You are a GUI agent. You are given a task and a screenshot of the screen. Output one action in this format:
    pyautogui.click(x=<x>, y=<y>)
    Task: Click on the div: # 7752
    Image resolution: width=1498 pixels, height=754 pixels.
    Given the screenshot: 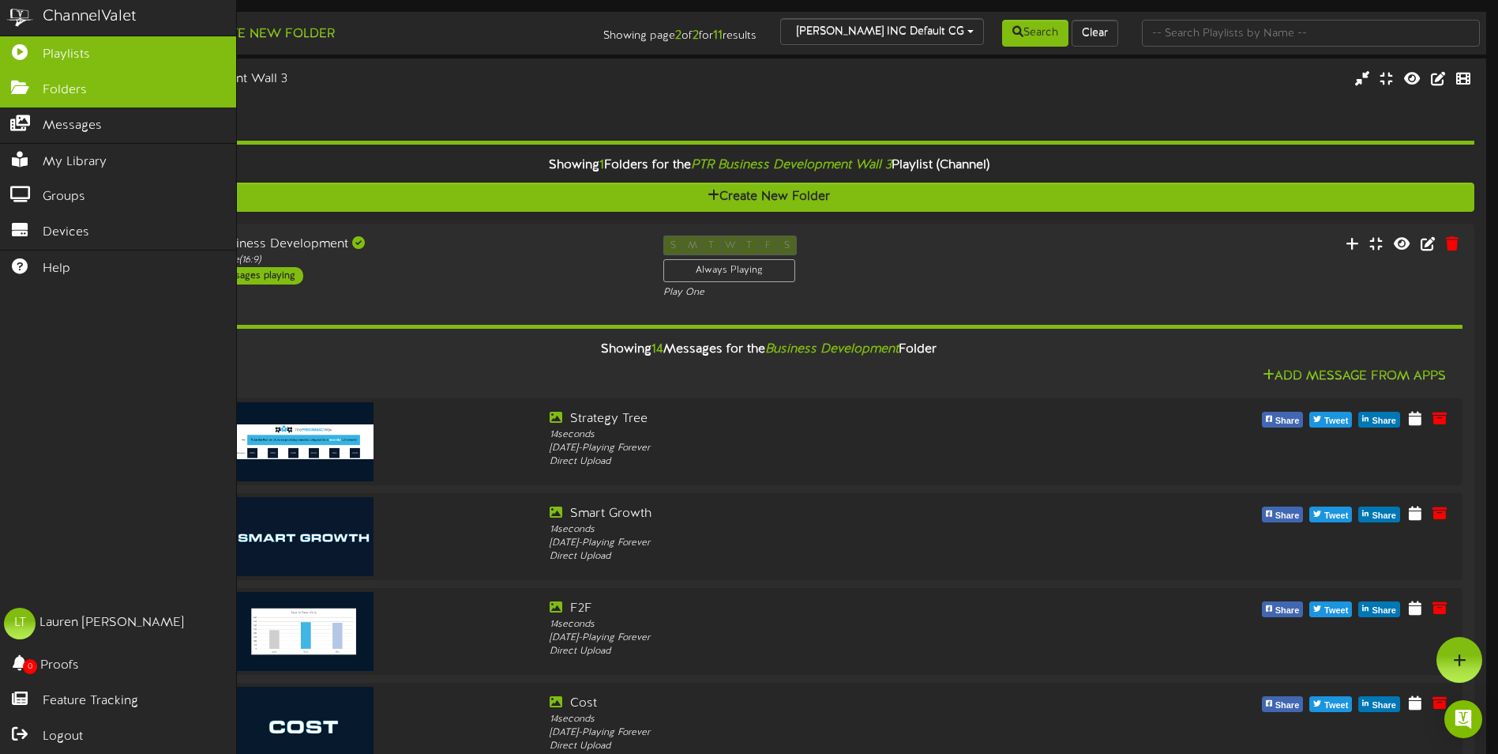 What is the action you would take?
    pyautogui.click(x=350, y=108)
    